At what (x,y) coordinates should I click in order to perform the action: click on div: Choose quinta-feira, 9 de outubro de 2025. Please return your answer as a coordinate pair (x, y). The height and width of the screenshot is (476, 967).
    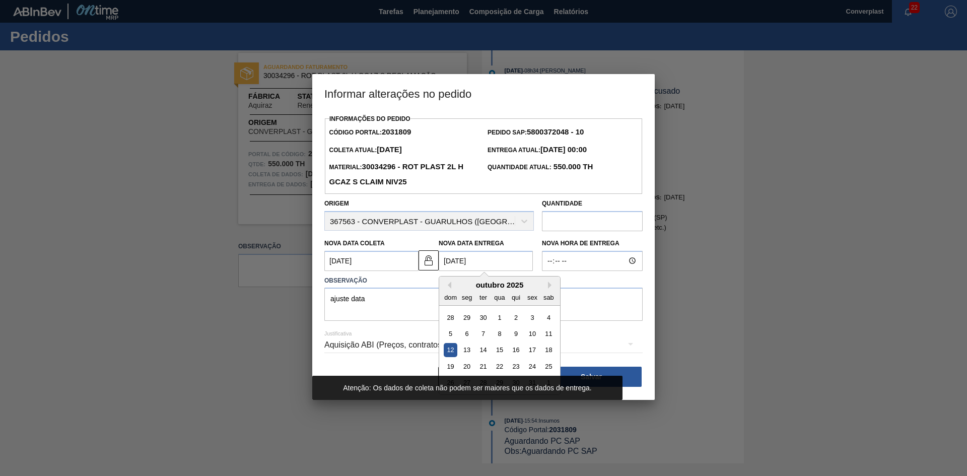
    Looking at the image, I should click on (516, 334).